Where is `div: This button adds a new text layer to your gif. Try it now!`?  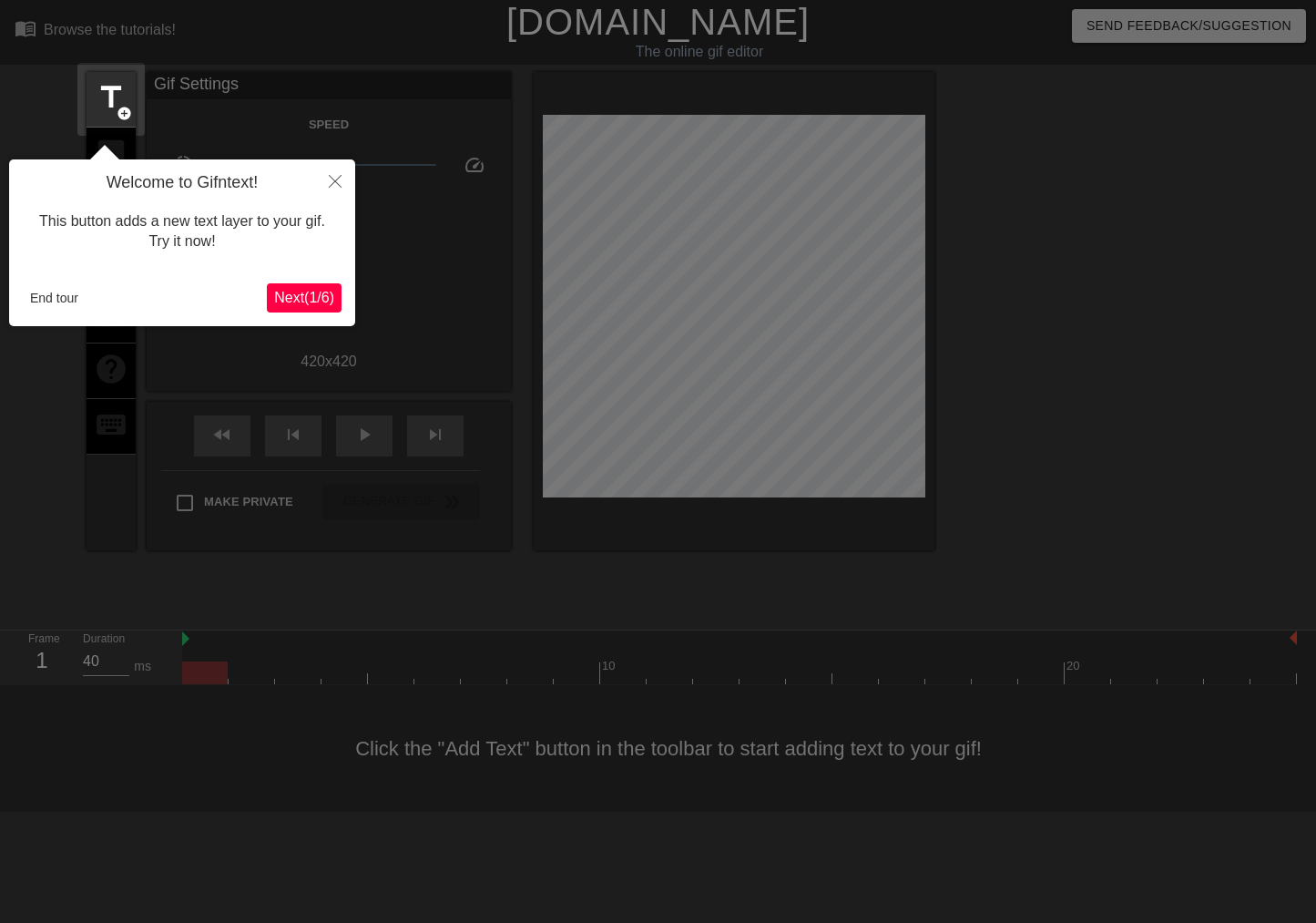 div: This button adds a new text layer to your gif. Try it now! is located at coordinates (182, 231).